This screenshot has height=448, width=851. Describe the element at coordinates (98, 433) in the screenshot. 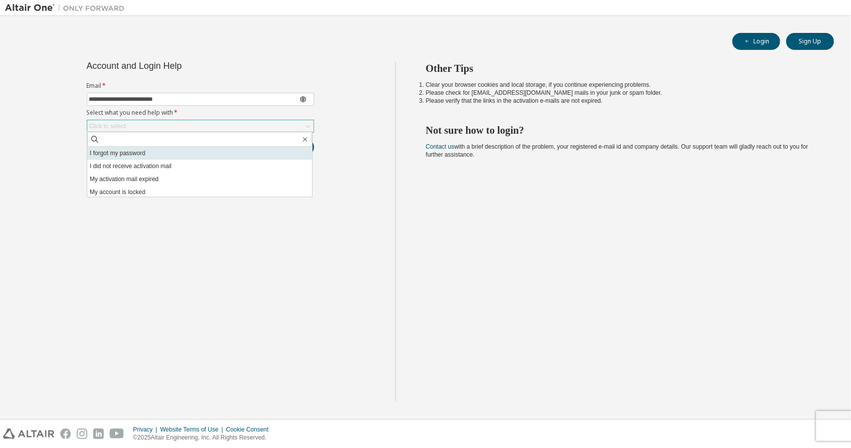

I see `img: linkedin.svg` at that location.